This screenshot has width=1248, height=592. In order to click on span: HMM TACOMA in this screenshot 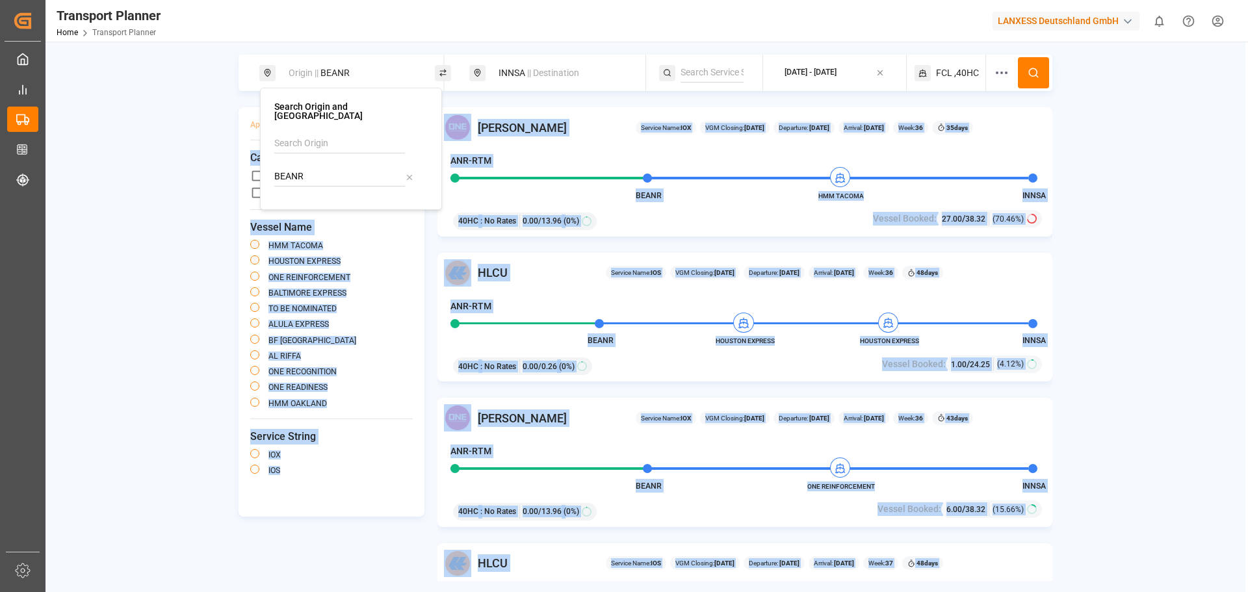, I will do `click(841, 196)`.